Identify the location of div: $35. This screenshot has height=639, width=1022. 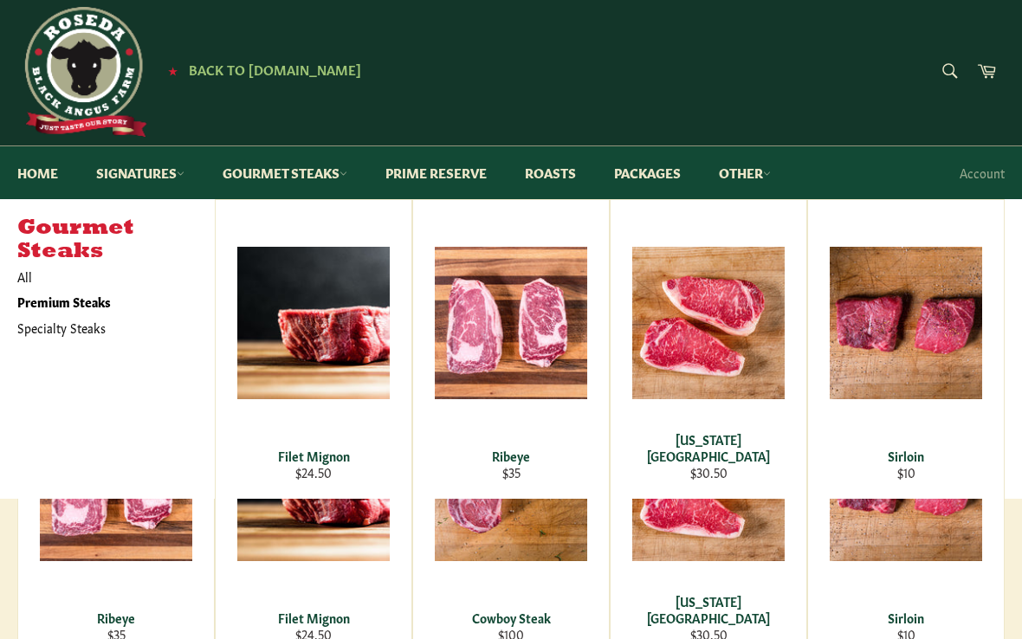
(511, 472).